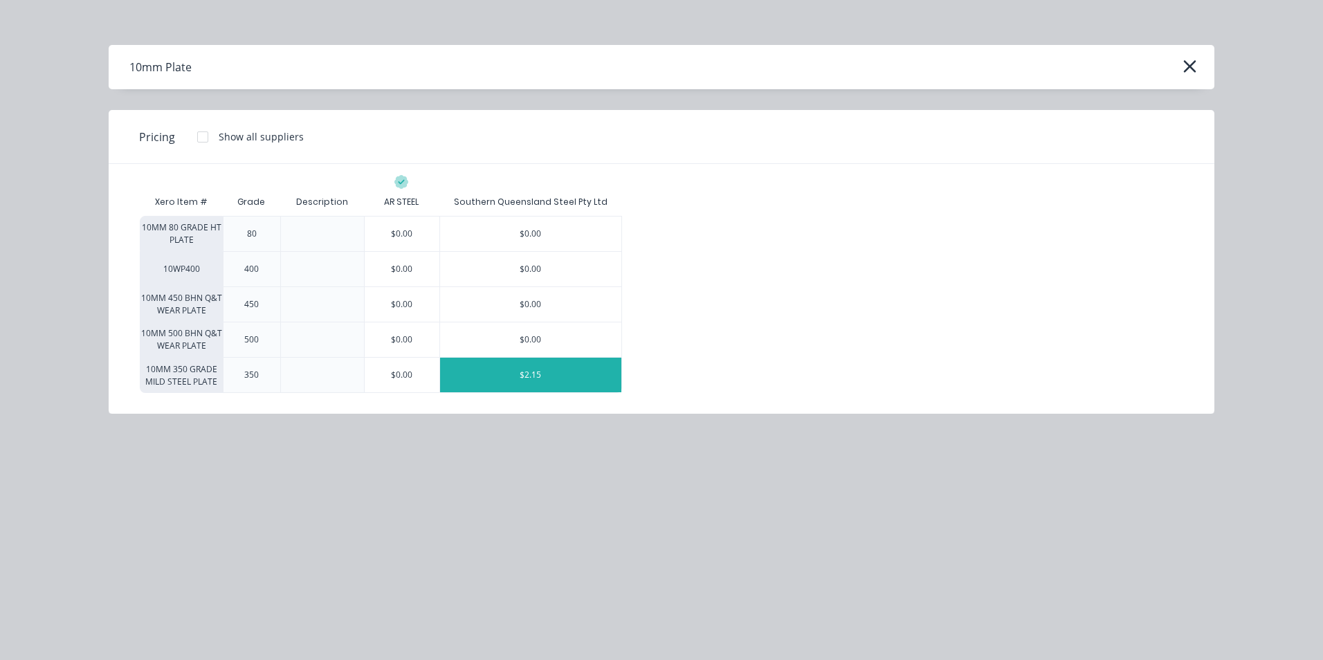 This screenshot has height=660, width=1323. What do you see at coordinates (251, 305) in the screenshot?
I see `div: 450` at bounding box center [251, 305].